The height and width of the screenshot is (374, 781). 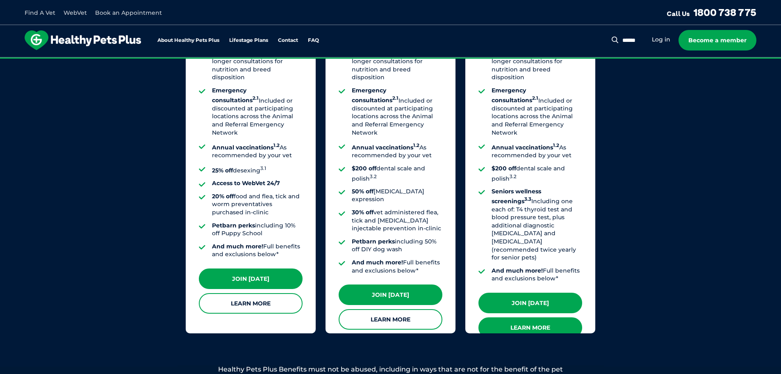 I want to click on strong: 50% off, so click(x=362, y=191).